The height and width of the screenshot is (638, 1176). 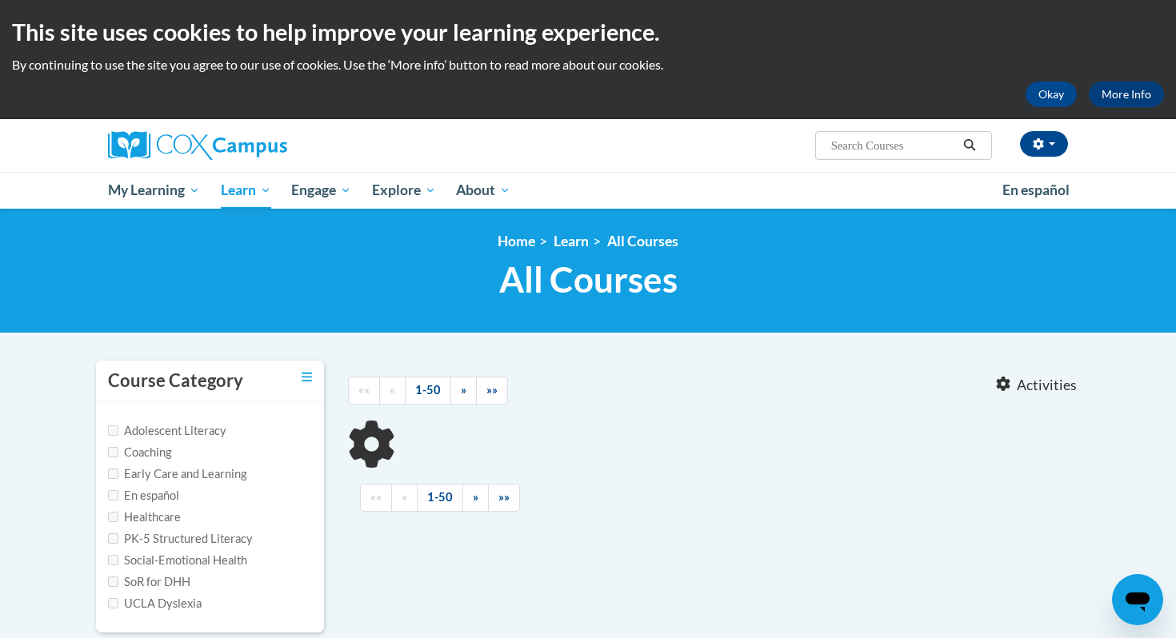 What do you see at coordinates (321, 190) in the screenshot?
I see `a: Engage` at bounding box center [321, 190].